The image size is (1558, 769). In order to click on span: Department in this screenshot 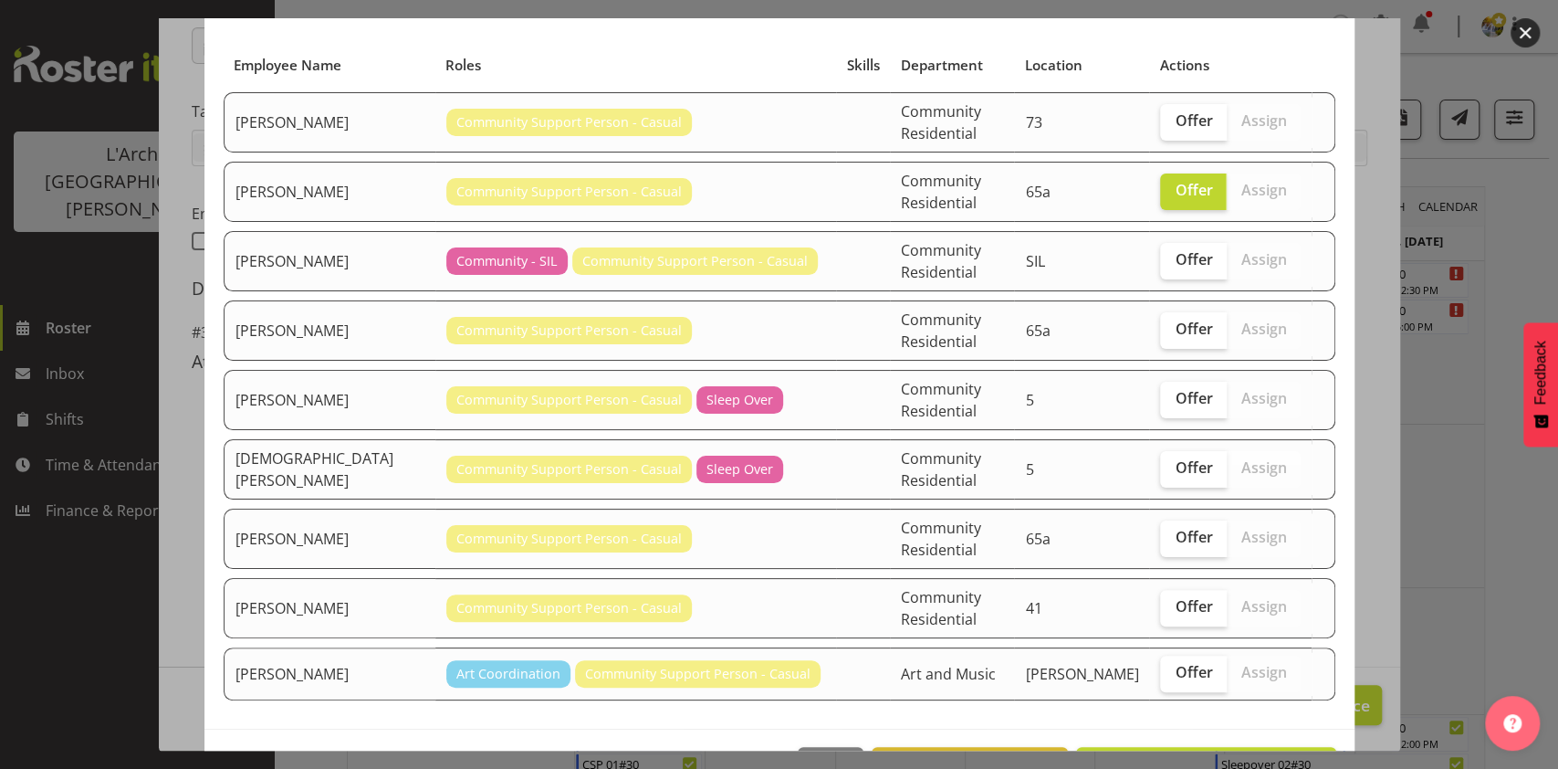, I will do `click(941, 65)`.